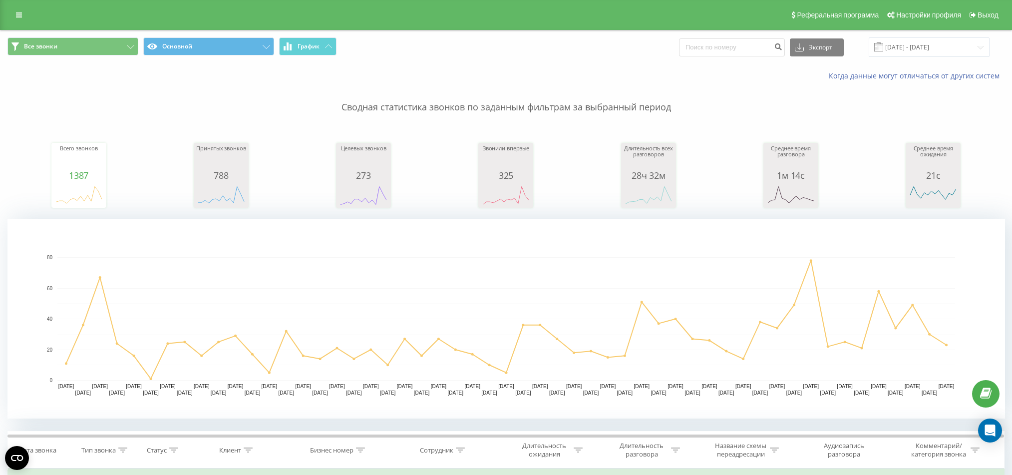 The image size is (1012, 475). What do you see at coordinates (990, 430) in the screenshot?
I see `div: Open Intercom Messenger` at bounding box center [990, 430].